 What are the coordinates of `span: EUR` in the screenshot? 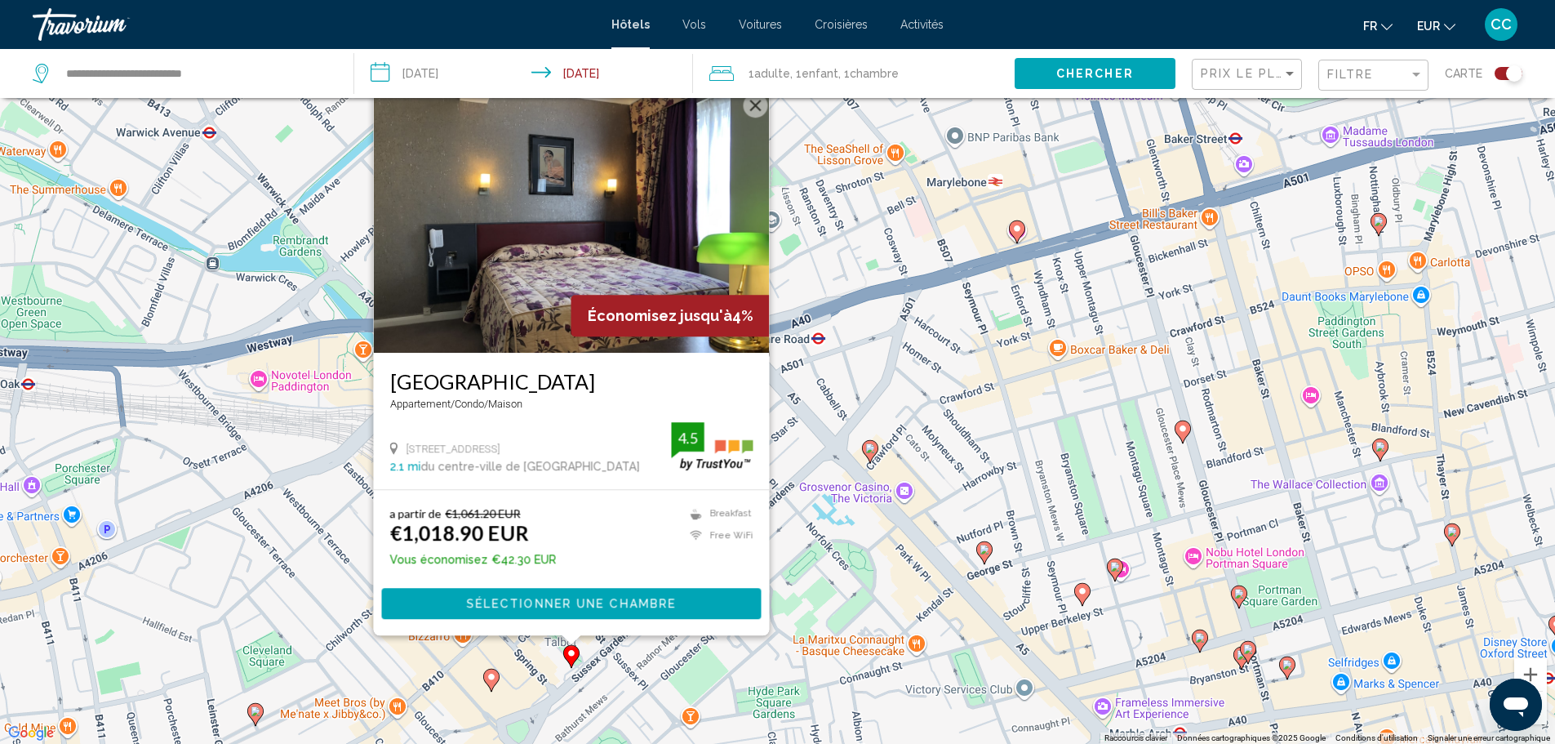 It's located at (1428, 26).